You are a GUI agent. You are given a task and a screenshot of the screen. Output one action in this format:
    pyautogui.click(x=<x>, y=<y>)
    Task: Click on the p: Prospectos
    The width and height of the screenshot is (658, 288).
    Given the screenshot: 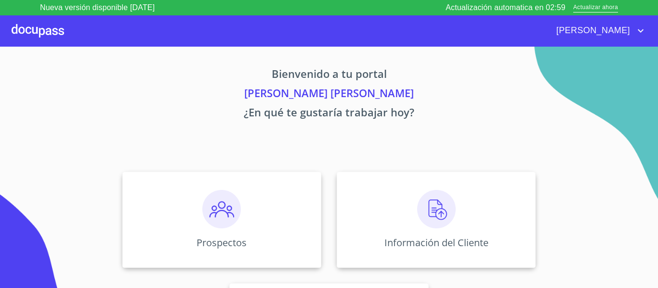 What is the action you would take?
    pyautogui.click(x=221, y=243)
    